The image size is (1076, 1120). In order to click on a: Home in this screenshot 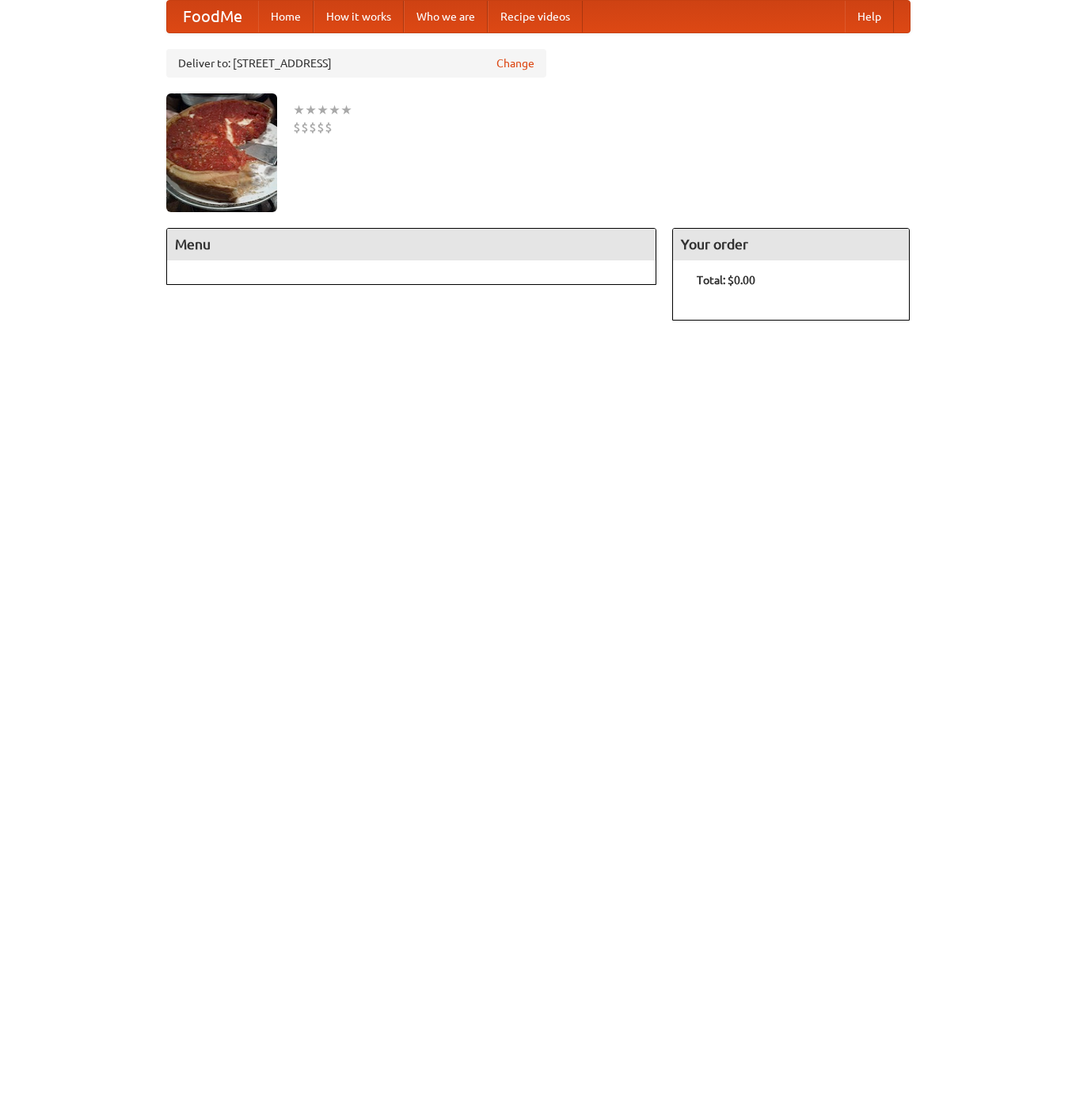, I will do `click(286, 16)`.